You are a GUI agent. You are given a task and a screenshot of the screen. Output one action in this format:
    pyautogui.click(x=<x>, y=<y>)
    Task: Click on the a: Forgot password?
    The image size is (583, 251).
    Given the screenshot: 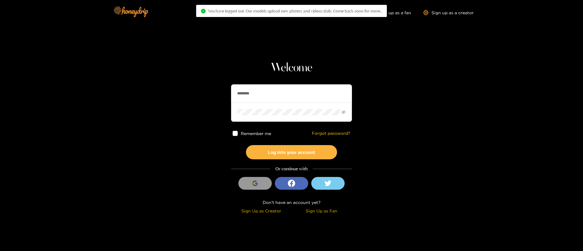 What is the action you would take?
    pyautogui.click(x=331, y=133)
    